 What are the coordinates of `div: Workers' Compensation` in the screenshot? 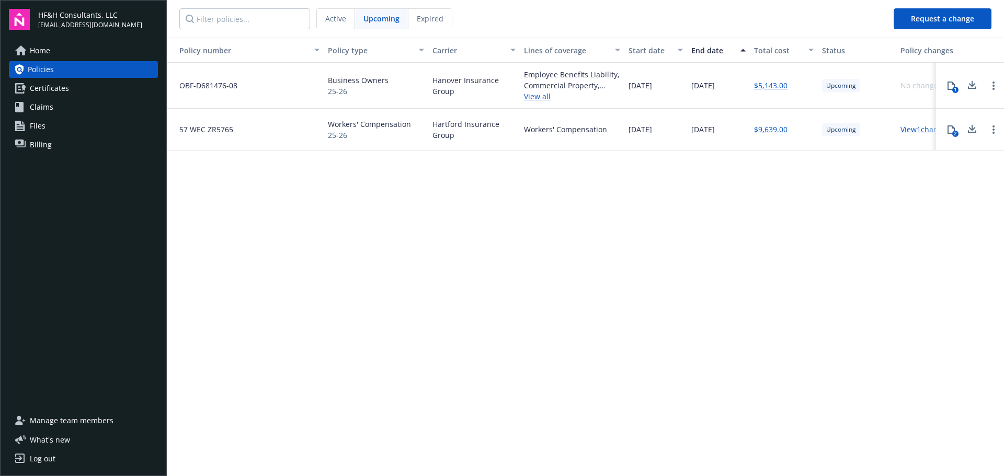 It's located at (565, 129).